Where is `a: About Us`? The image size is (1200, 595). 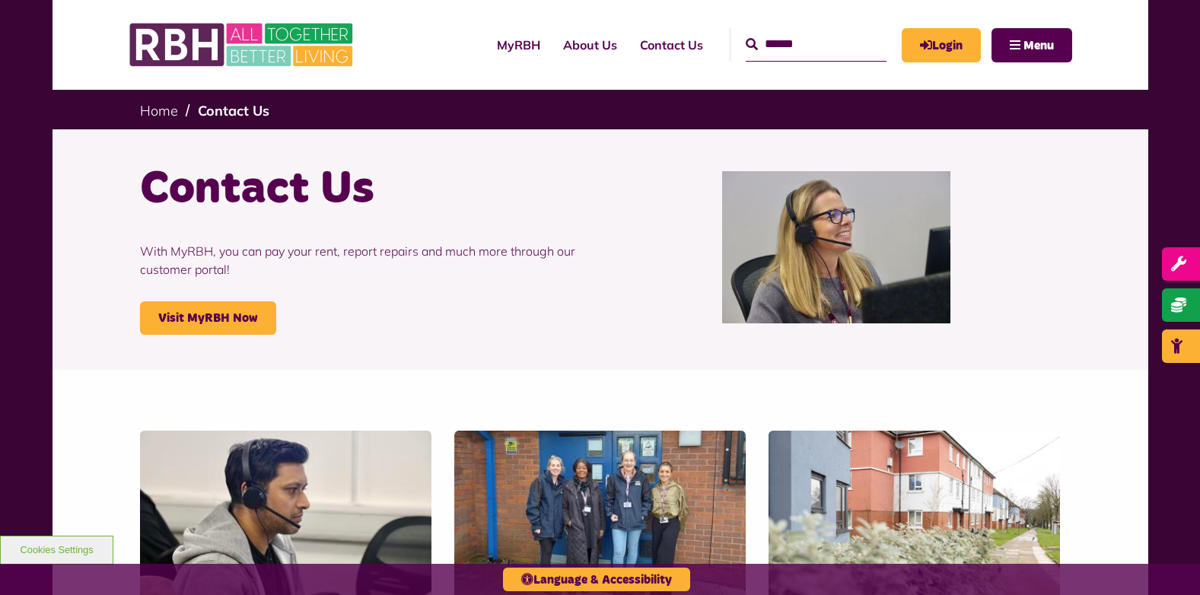 a: About Us is located at coordinates (590, 45).